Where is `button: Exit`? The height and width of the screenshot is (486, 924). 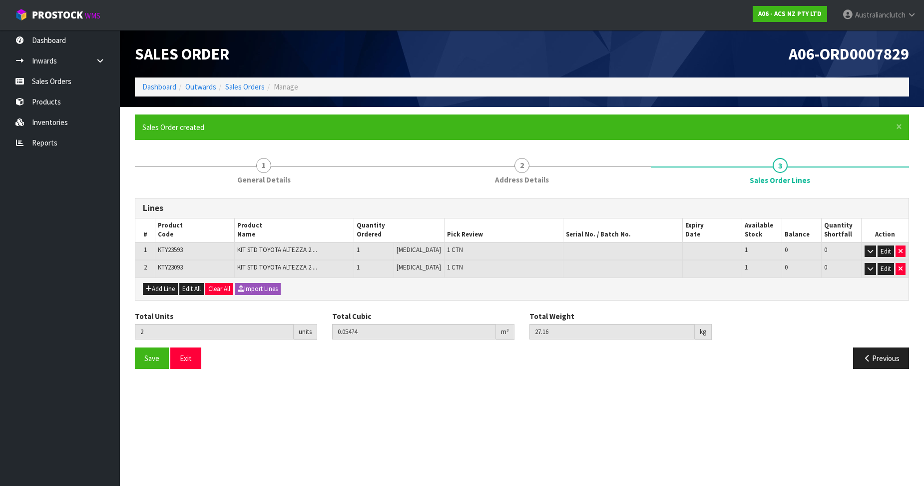 button: Exit is located at coordinates (186, 358).